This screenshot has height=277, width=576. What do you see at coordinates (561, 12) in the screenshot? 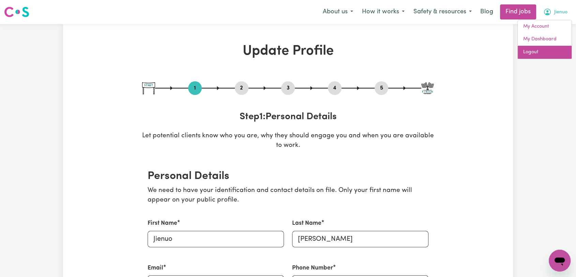
I see `span: Jienuo` at bounding box center [561, 12].